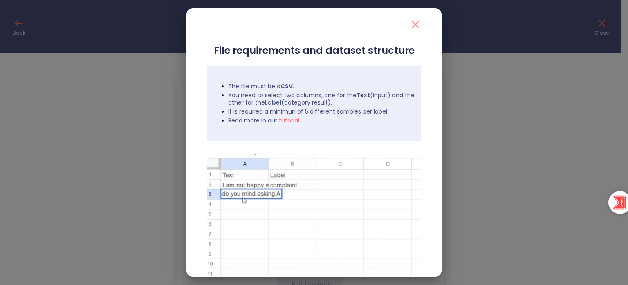 The image size is (628, 285). What do you see at coordinates (314, 51) in the screenshot?
I see `h3: File requirements and dataset structure` at bounding box center [314, 51].